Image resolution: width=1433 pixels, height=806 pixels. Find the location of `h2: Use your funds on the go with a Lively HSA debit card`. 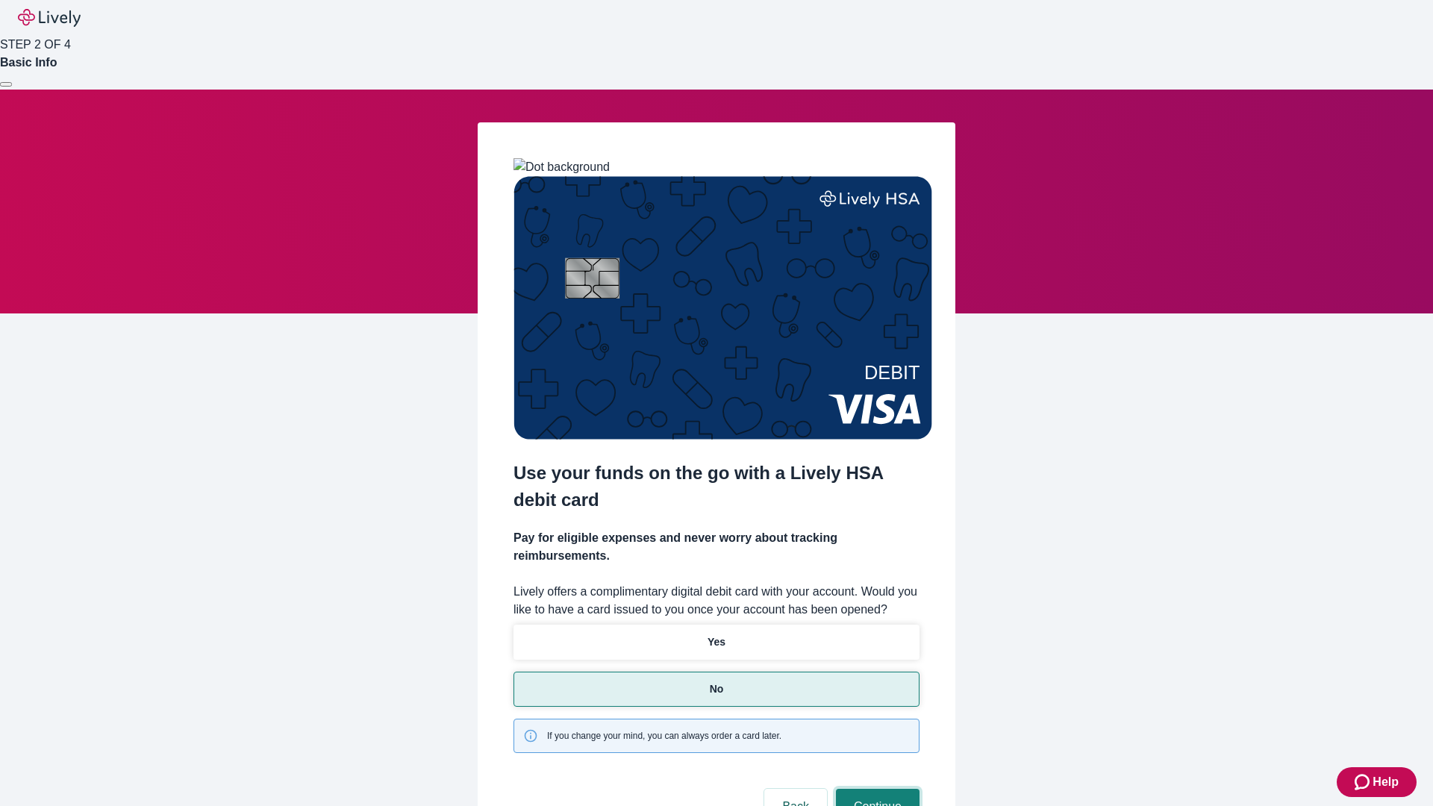

h2: Use your funds on the go with a Lively HSA debit card is located at coordinates (717, 487).